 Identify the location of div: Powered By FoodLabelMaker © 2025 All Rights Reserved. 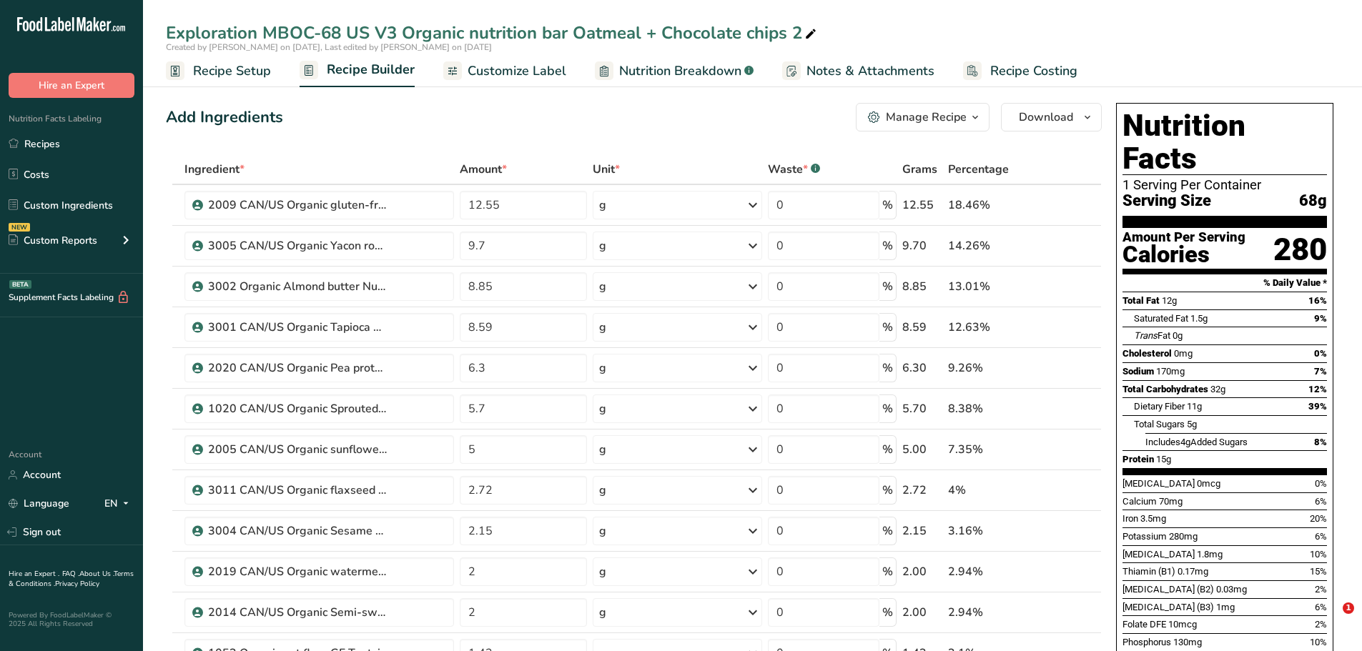
(71, 620).